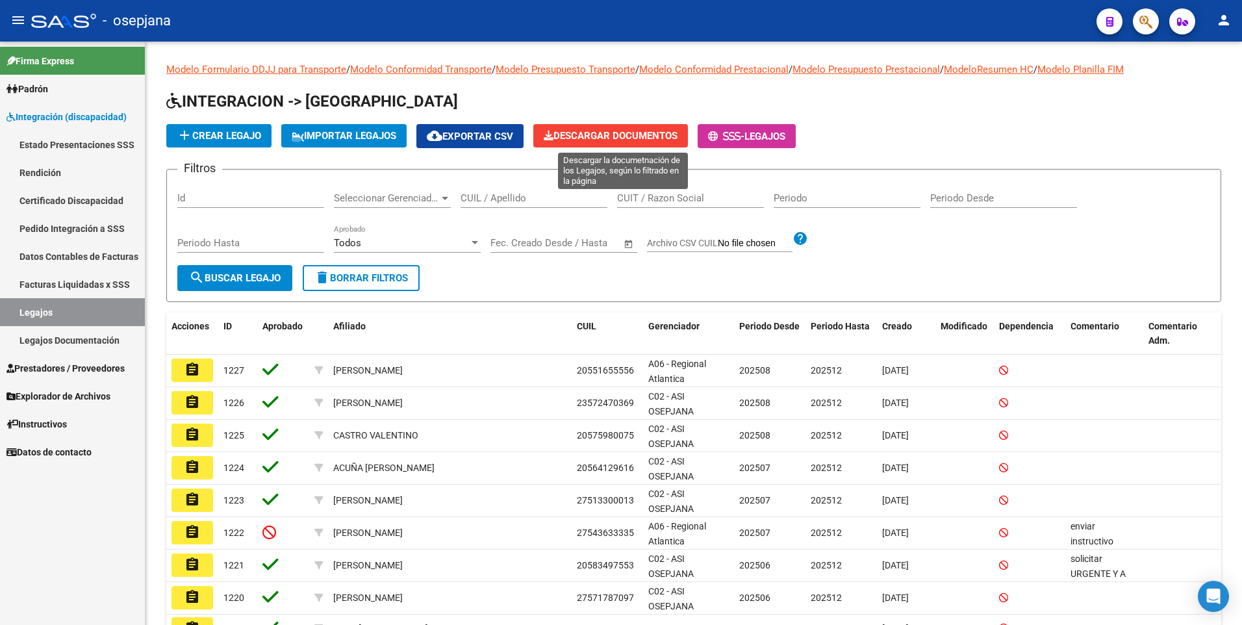 This screenshot has height=625, width=1242. I want to click on span: CUIL, so click(586, 326).